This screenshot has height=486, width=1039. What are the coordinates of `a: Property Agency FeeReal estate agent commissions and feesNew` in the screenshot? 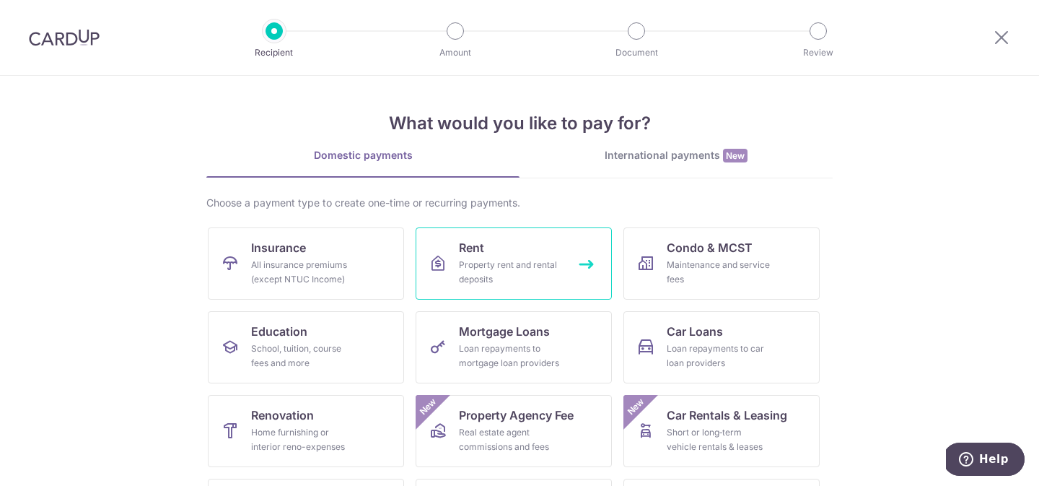 It's located at (514, 431).